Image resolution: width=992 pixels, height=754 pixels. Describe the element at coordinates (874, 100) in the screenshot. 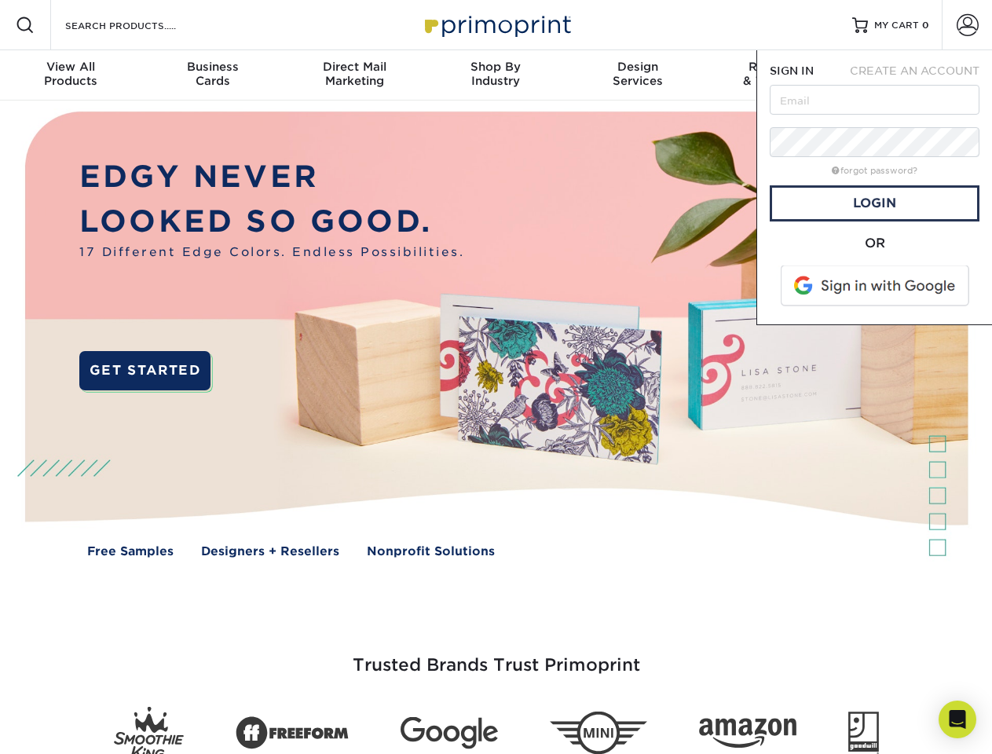

I see `input: Email` at that location.